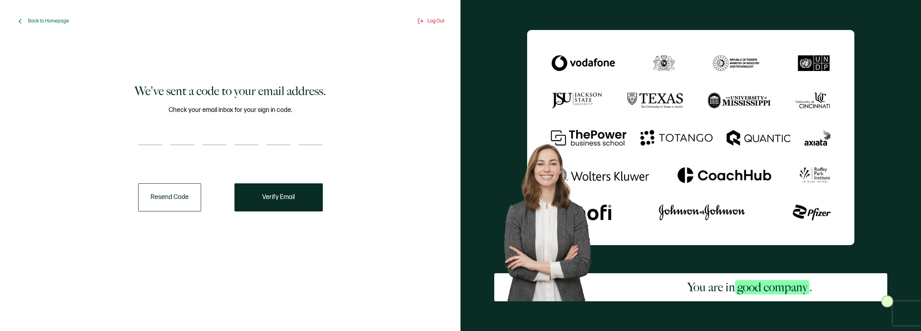 The width and height of the screenshot is (921, 331). I want to click on button: Resend Code, so click(169, 198).